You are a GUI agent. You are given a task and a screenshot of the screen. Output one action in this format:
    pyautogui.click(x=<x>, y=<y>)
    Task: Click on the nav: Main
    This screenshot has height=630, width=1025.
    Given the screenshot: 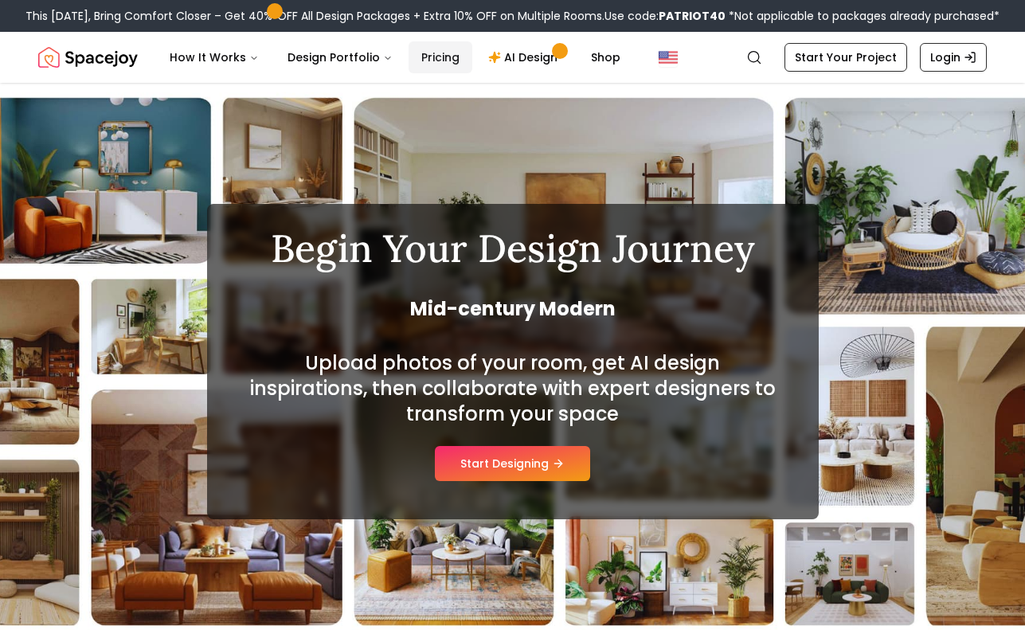 What is the action you would take?
    pyautogui.click(x=395, y=57)
    